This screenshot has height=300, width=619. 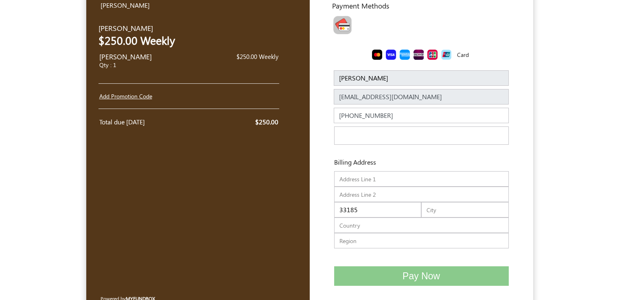 What do you see at coordinates (446, 55) in the screenshot?
I see `img: CardCollection7.png` at bounding box center [446, 55].